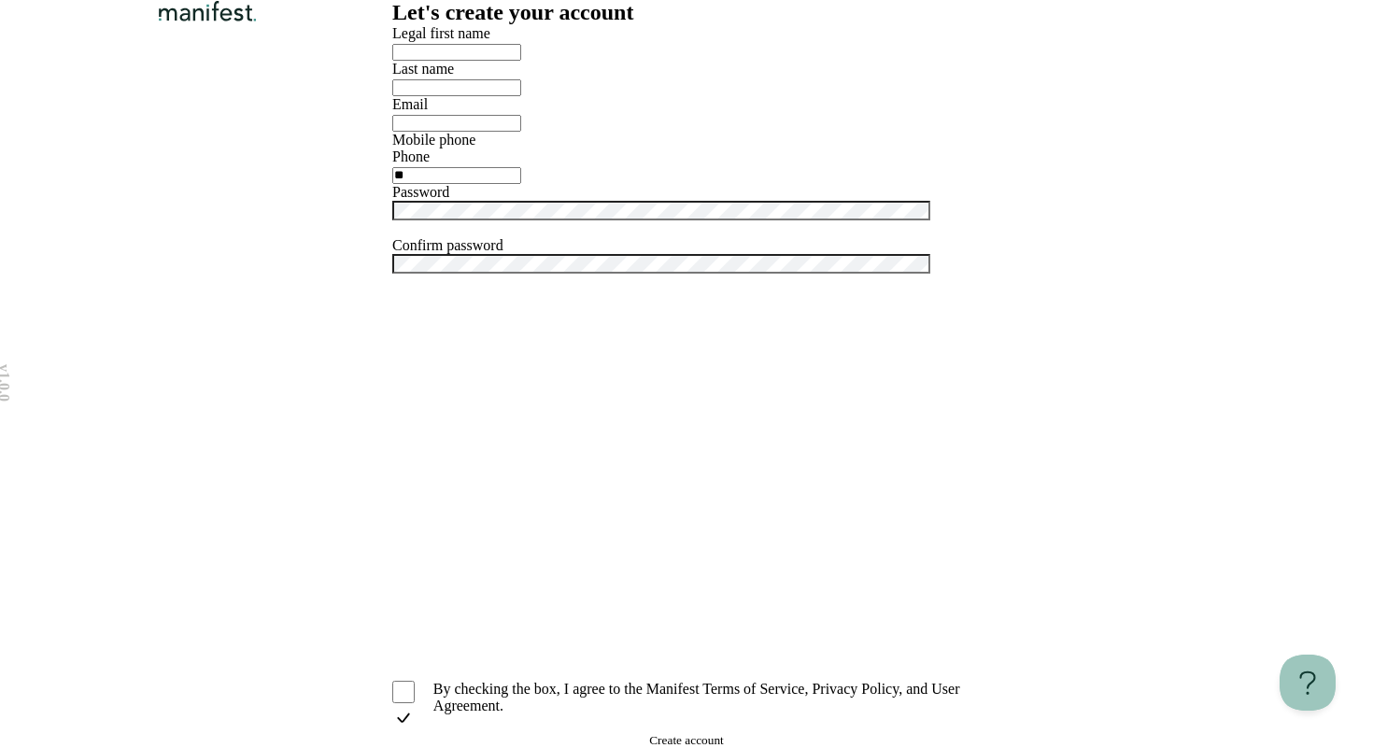 The image size is (1373, 748). I want to click on label: Mobile phone, so click(433, 139).